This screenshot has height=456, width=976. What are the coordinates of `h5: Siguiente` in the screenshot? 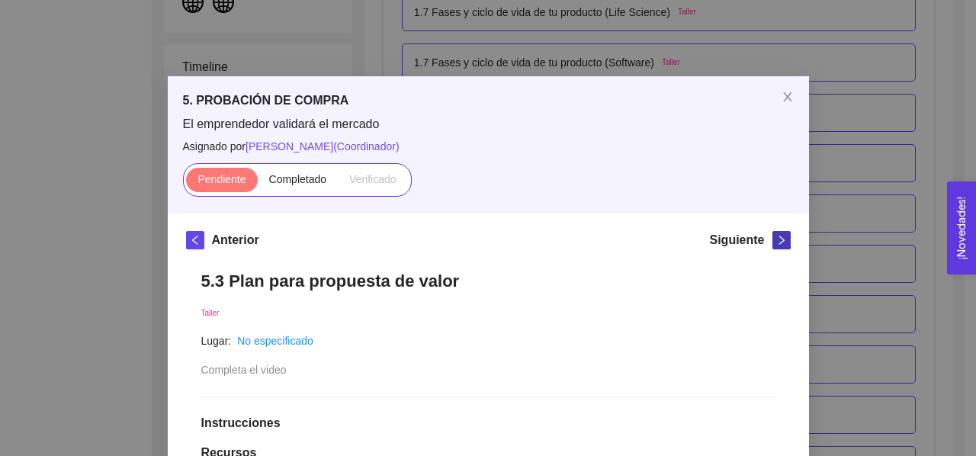 It's located at (736, 240).